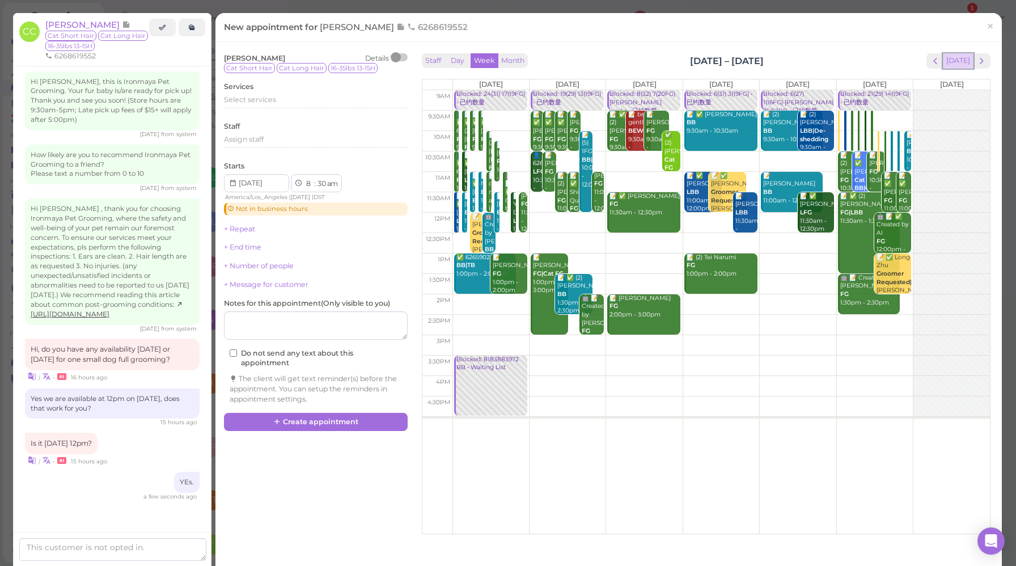 The height and width of the screenshot is (566, 1016). What do you see at coordinates (490, 192) in the screenshot?
I see `b: BB|TB` at bounding box center [490, 192].